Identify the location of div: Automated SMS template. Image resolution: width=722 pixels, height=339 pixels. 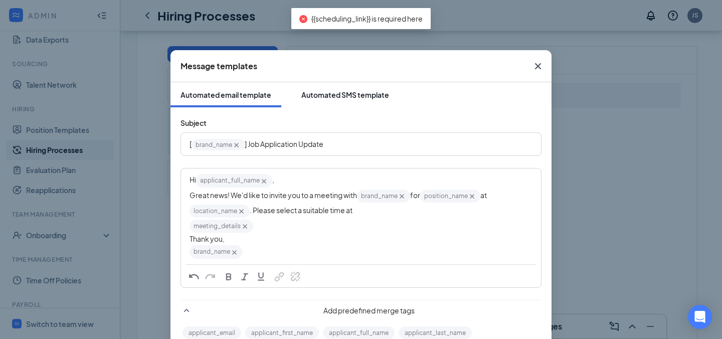
(345, 95).